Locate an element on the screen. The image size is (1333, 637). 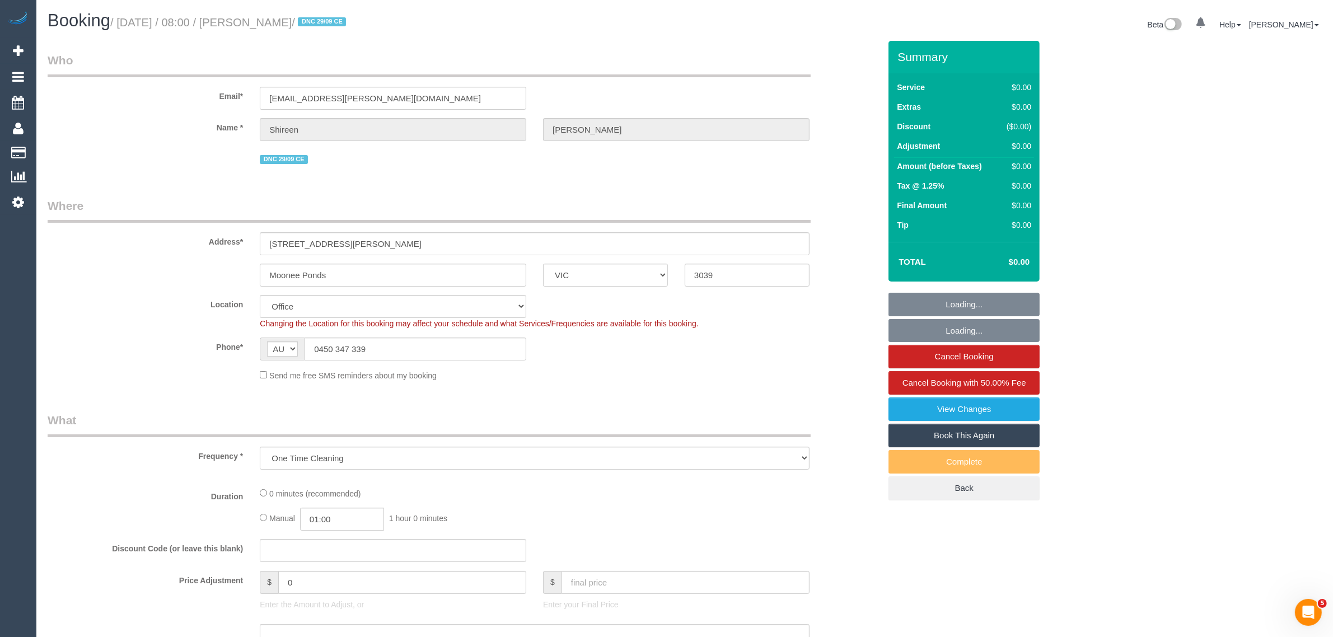
a: Book This Again is located at coordinates (964, 435).